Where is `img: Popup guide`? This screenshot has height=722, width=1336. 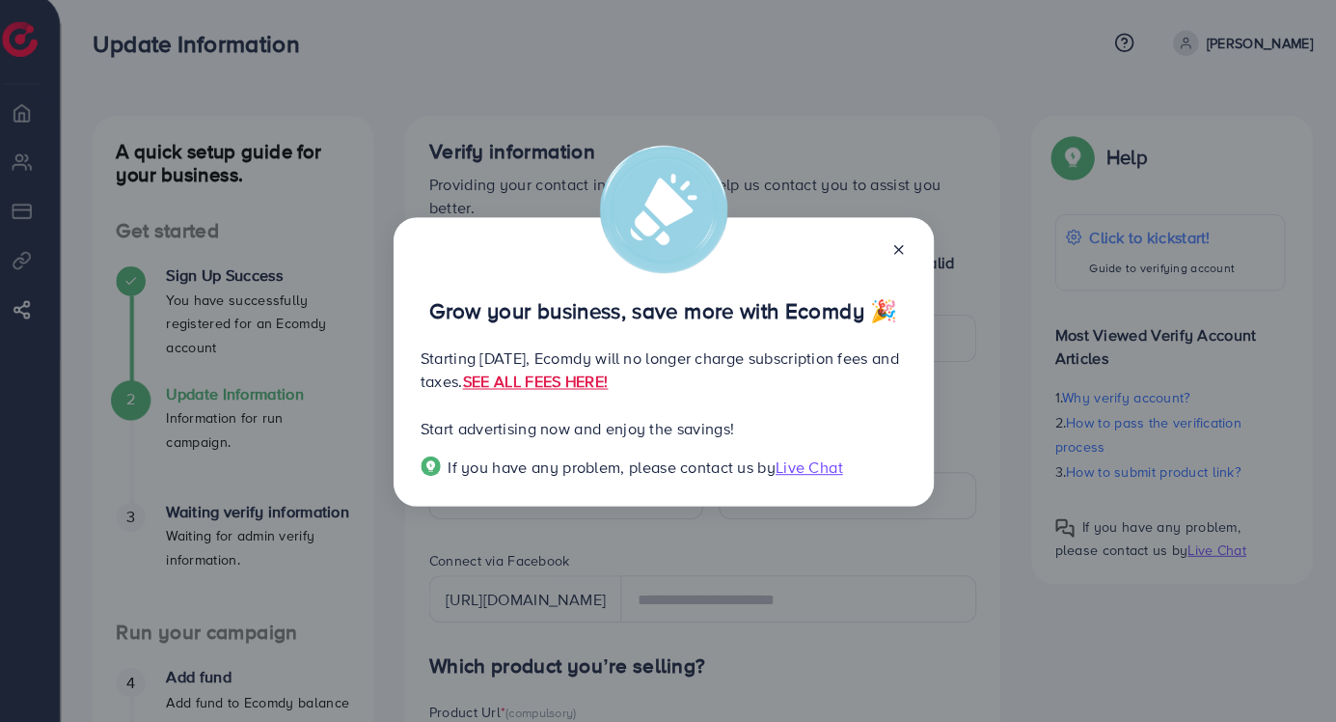 img: Popup guide is located at coordinates (440, 463).